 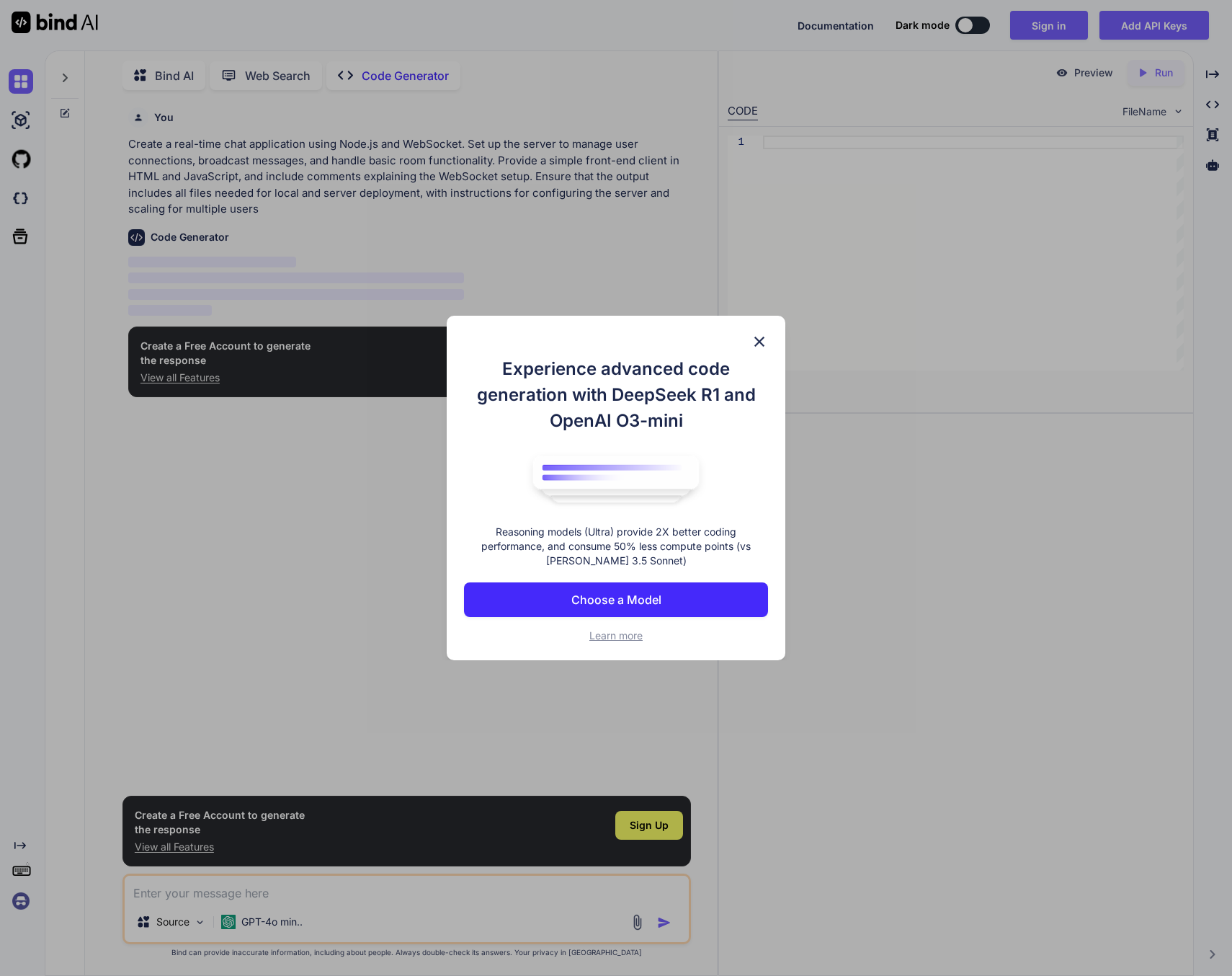 I want to click on span: Learn more, so click(x=616, y=635).